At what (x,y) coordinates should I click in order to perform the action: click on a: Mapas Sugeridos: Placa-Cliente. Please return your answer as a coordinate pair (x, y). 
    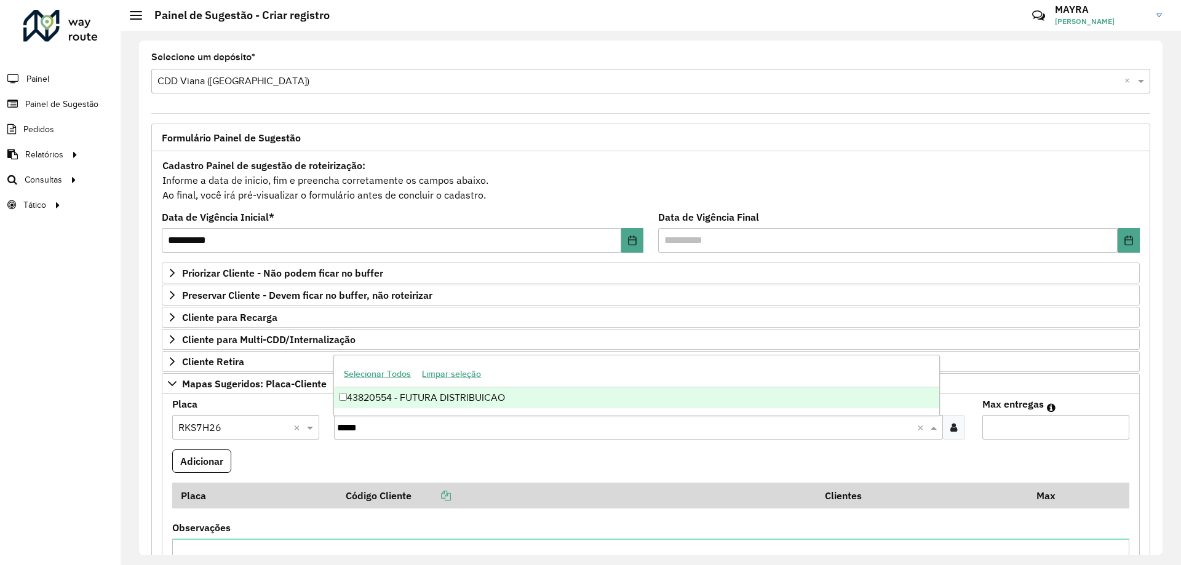
    Looking at the image, I should click on (651, 384).